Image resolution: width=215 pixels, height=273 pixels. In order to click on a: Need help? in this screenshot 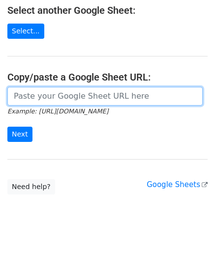, I will do `click(31, 187)`.